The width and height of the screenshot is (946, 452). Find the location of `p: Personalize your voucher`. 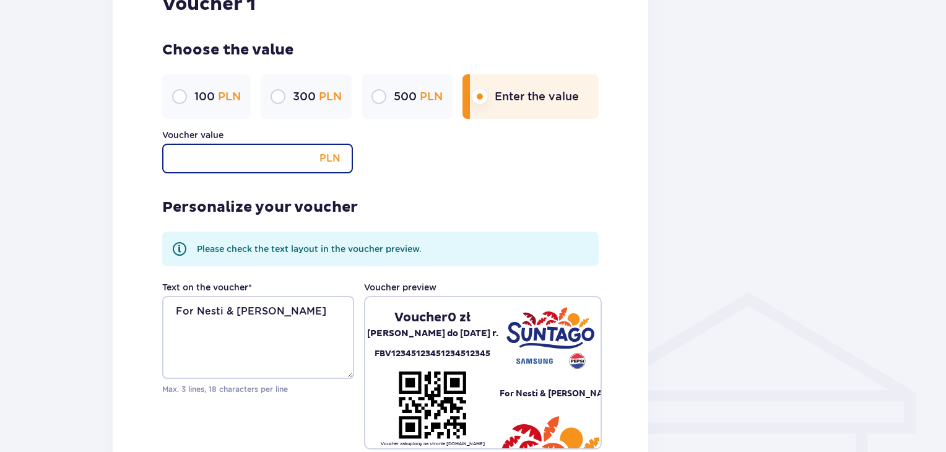

p: Personalize your voucher is located at coordinates (260, 207).